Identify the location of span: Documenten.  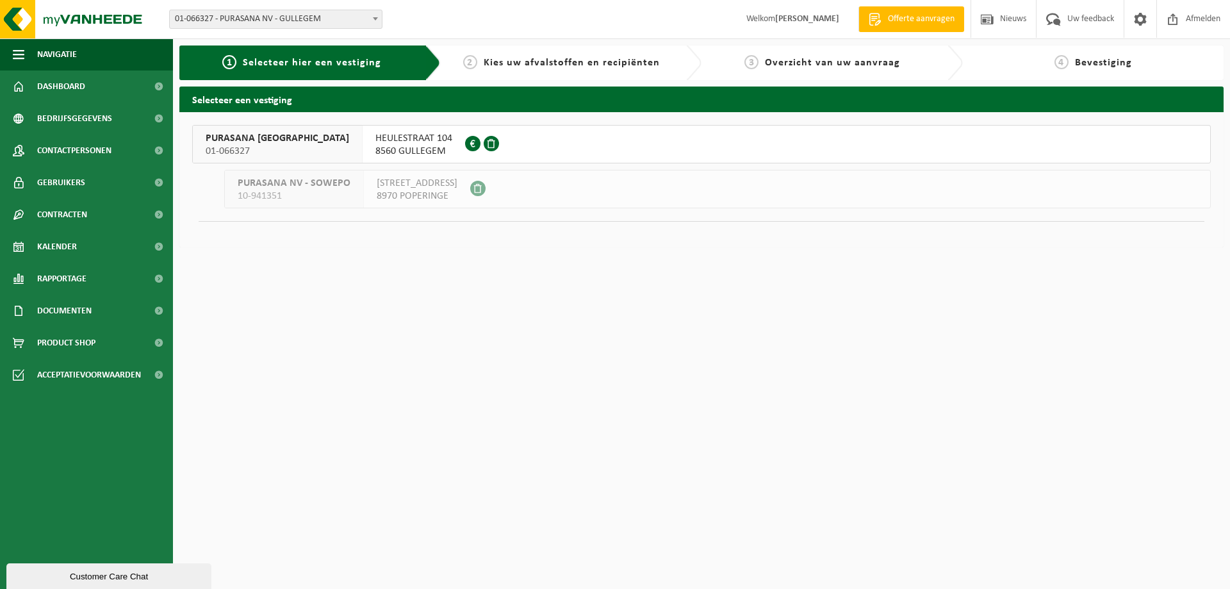
(64, 311).